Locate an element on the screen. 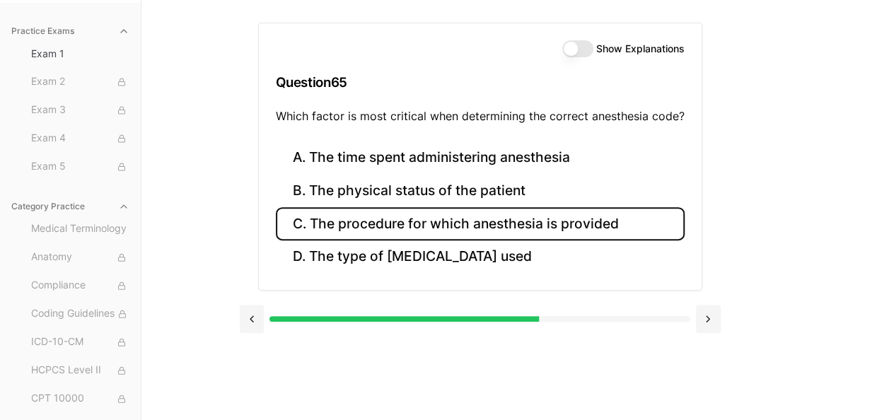 This screenshot has width=889, height=420. button: Practice Exams is located at coordinates (70, 31).